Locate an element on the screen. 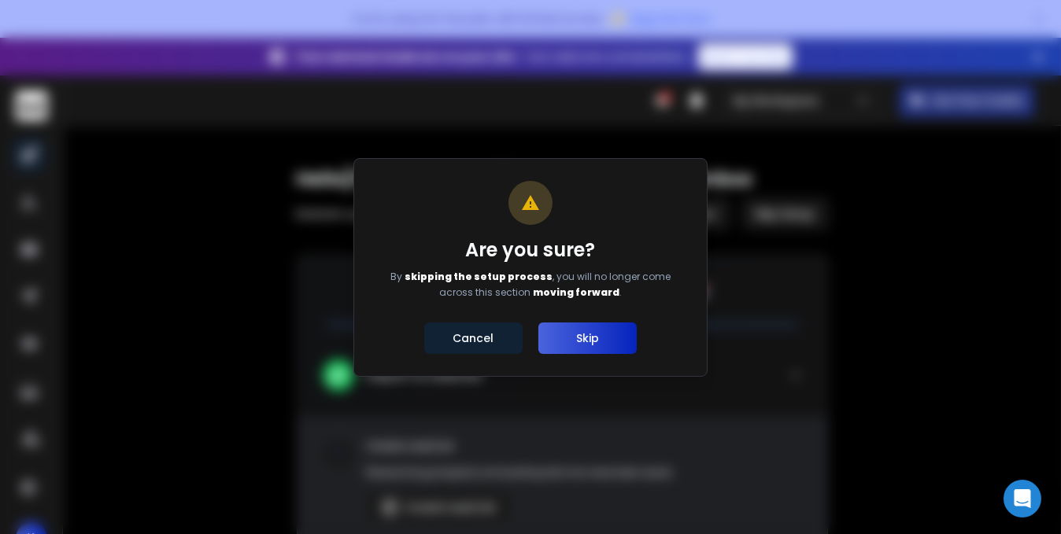  p: By , you will no longer come across this section . is located at coordinates (530, 285).